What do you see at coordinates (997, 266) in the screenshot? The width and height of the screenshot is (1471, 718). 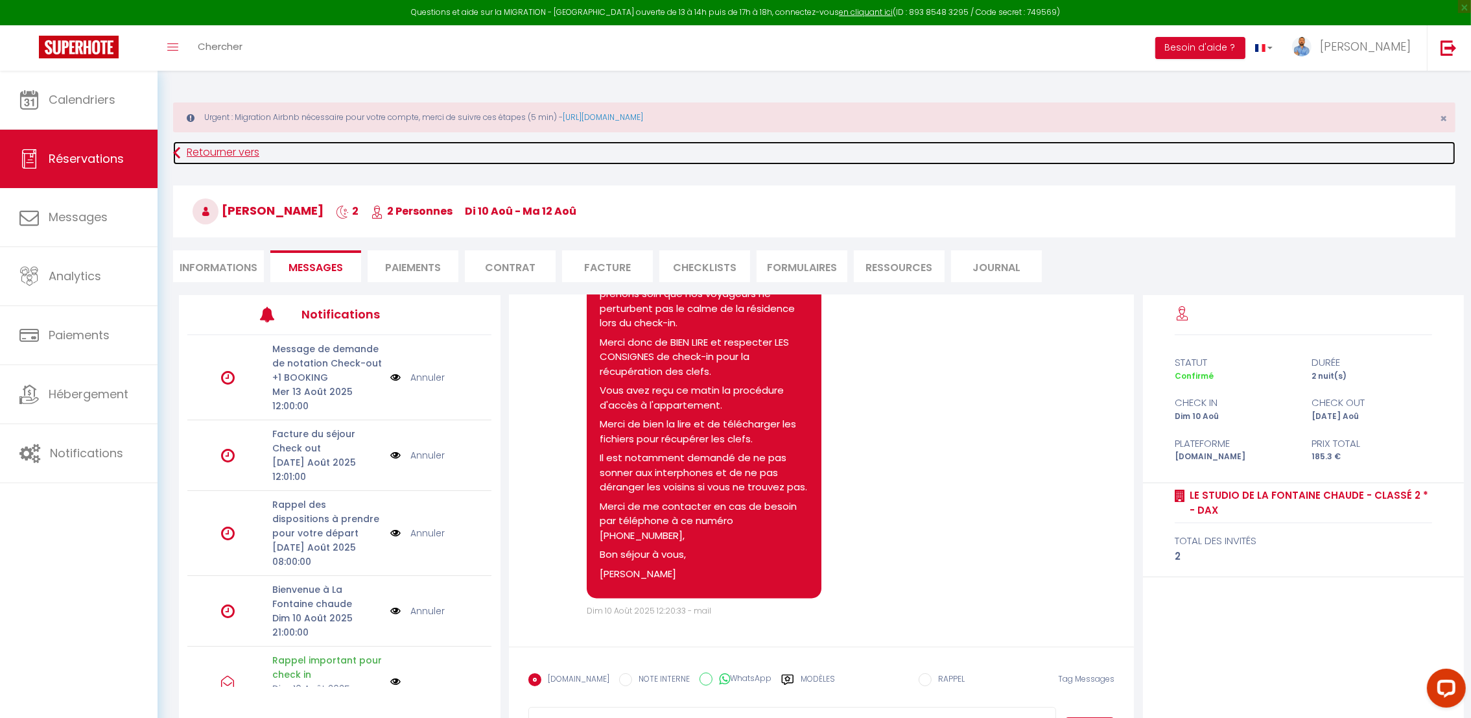 I see `li: Journal` at bounding box center [997, 266].